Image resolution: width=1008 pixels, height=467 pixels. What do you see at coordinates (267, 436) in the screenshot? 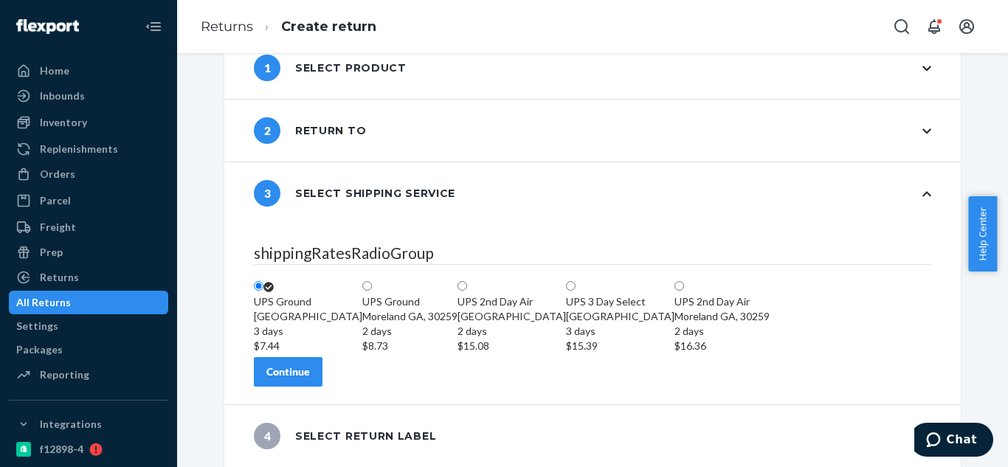
I see `span: 4` at bounding box center [267, 436].